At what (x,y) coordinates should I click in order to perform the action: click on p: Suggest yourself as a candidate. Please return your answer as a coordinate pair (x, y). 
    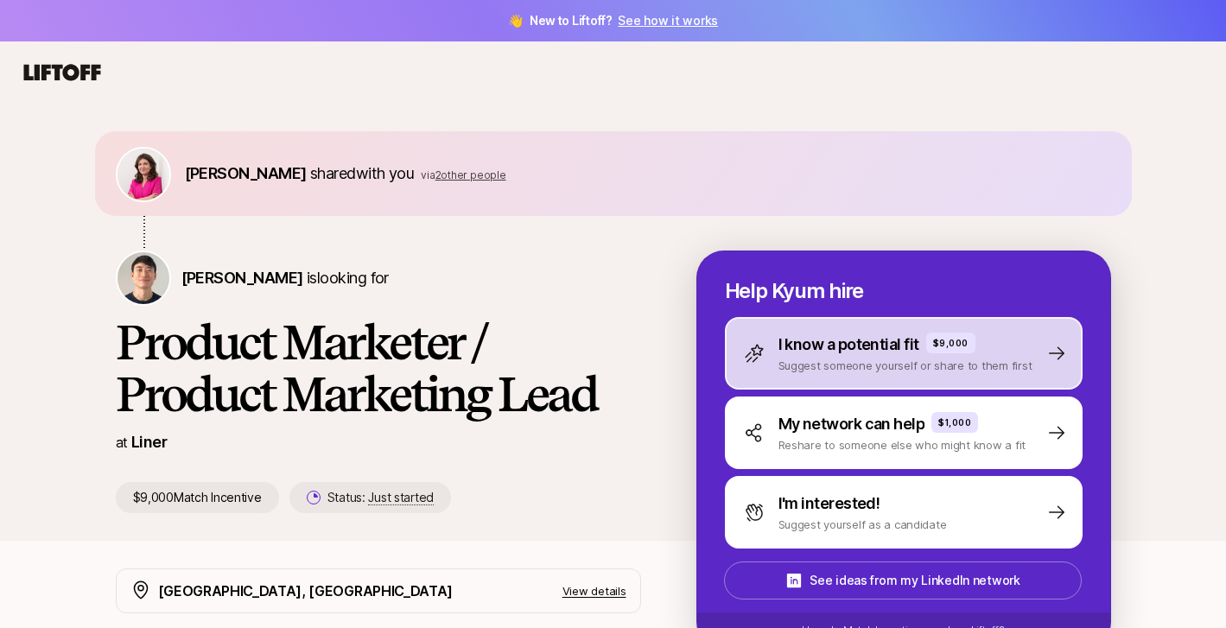
    Looking at the image, I should click on (862, 524).